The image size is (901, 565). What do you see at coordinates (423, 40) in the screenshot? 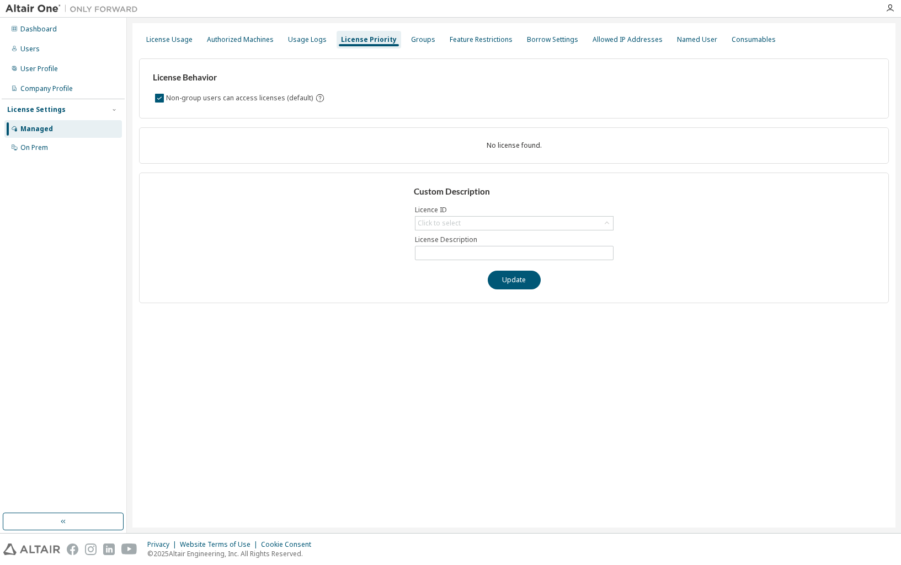
I see `div: Groups` at bounding box center [423, 40].